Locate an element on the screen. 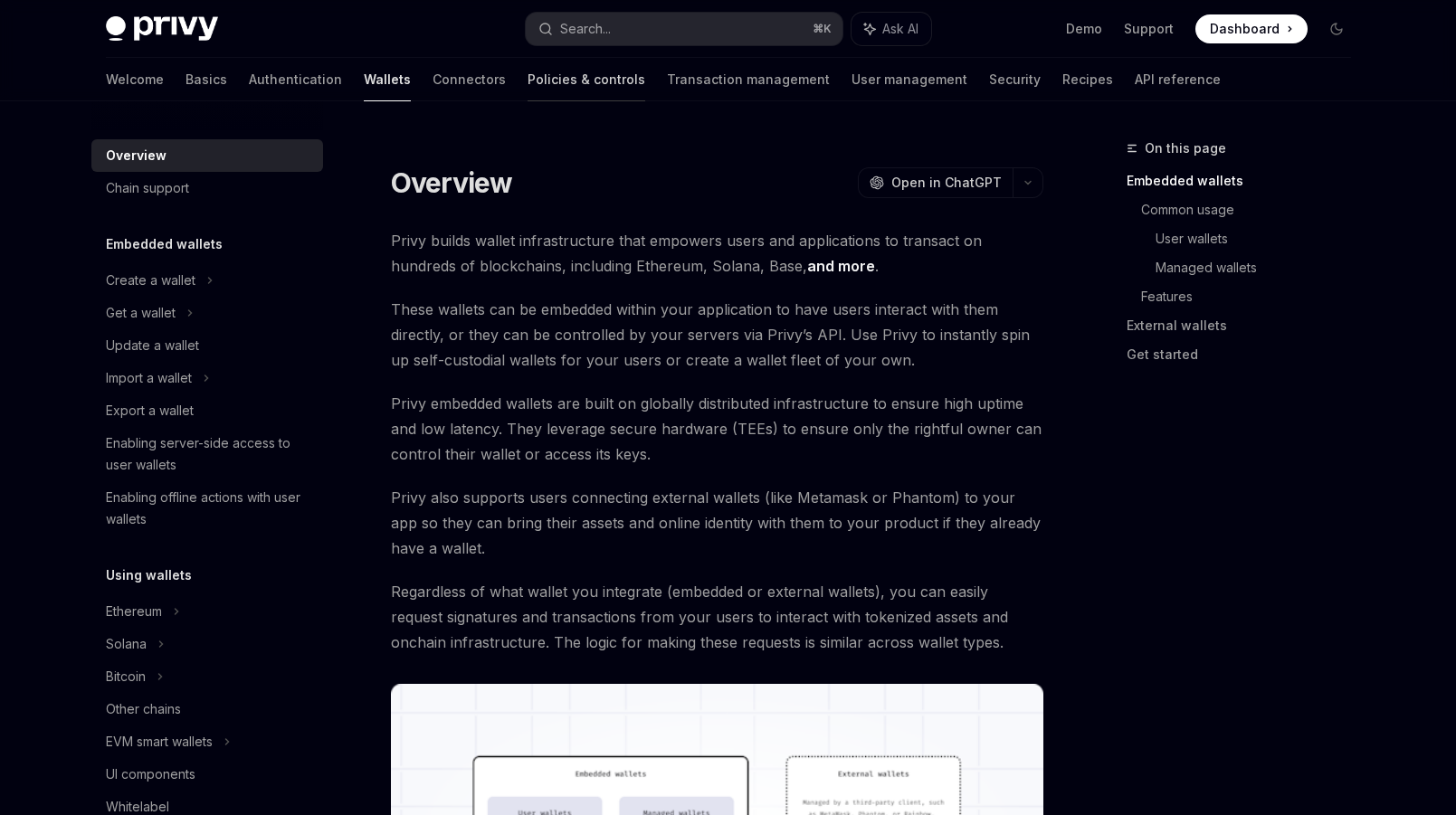  a: External wallets is located at coordinates (1246, 326).